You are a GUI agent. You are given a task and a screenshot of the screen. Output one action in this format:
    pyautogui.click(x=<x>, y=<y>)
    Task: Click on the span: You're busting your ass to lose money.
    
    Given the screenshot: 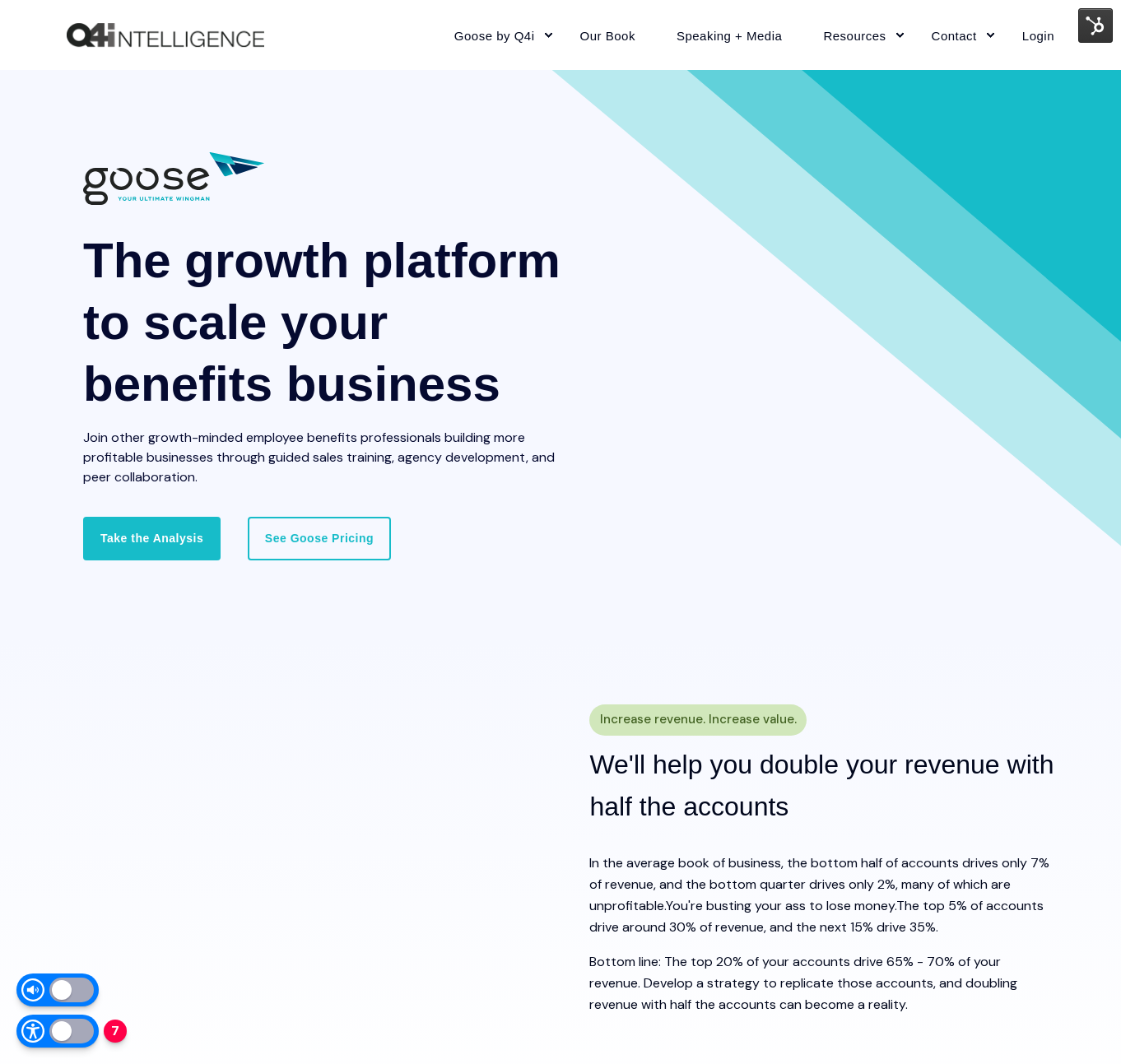 What is the action you would take?
    pyautogui.click(x=781, y=905)
    